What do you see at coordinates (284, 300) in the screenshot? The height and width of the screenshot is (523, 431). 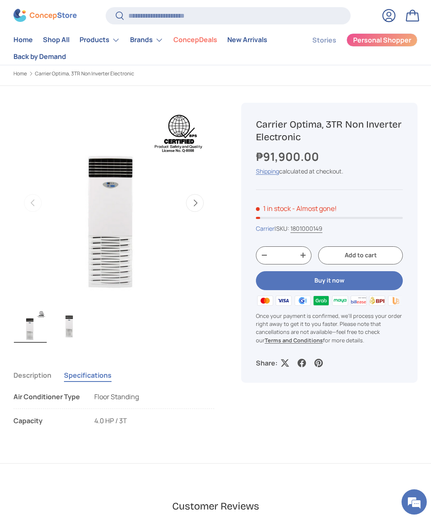 I see `img: visa` at bounding box center [284, 300].